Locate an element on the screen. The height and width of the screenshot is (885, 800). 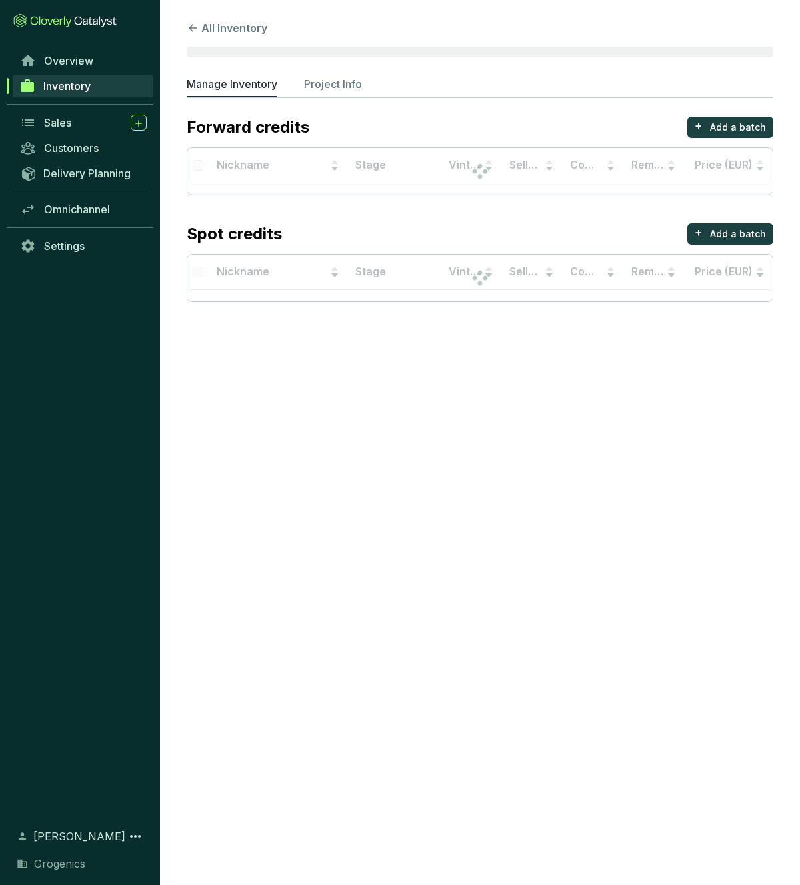
p: Project Info is located at coordinates (333, 84).